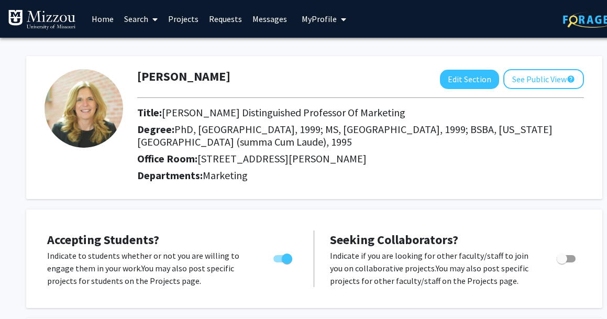 This screenshot has width=607, height=319. Describe the element at coordinates (360, 136) in the screenshot. I see `h2: Degree:` at that location.